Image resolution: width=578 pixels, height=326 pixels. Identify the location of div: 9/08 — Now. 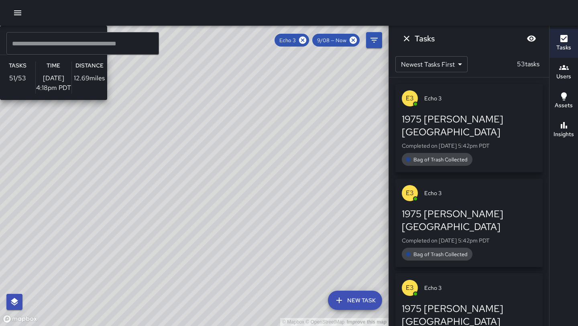
(336, 40).